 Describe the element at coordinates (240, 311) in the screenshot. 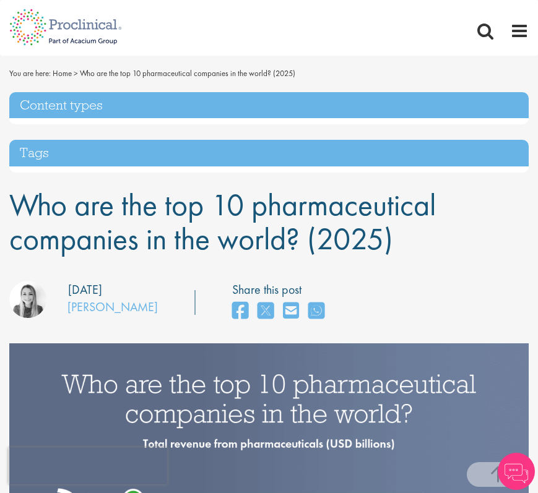

I see `a: share on facebook` at that location.